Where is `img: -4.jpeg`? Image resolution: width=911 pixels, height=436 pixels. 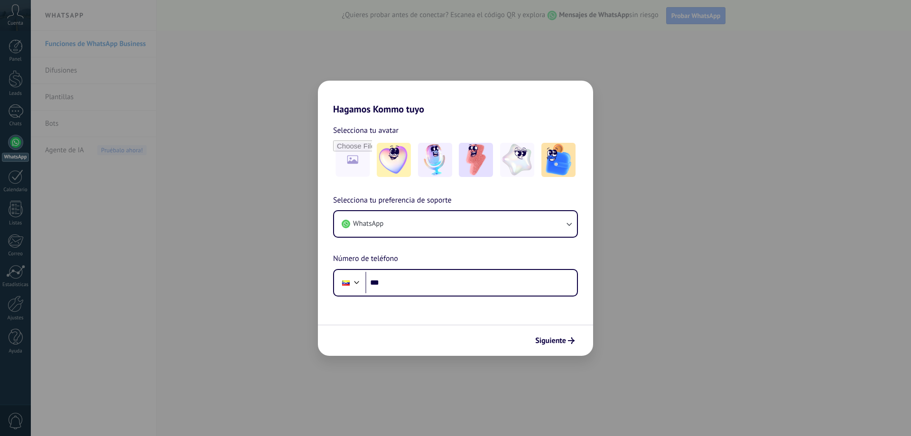 img: -4.jpeg is located at coordinates (517, 160).